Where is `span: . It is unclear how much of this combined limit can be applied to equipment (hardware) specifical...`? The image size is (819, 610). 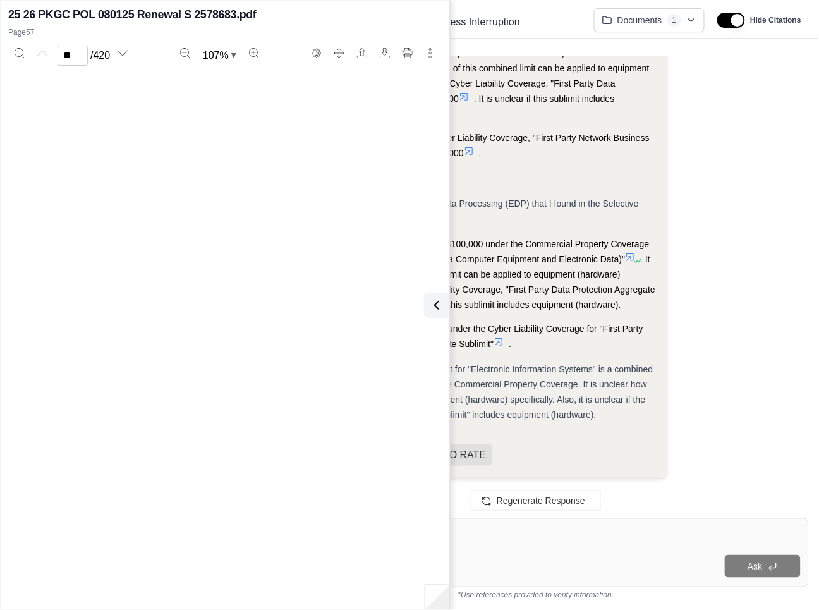 span: . It is unclear how much of this combined limit can be applied to equipment (hardware) specifical... is located at coordinates (472, 83).